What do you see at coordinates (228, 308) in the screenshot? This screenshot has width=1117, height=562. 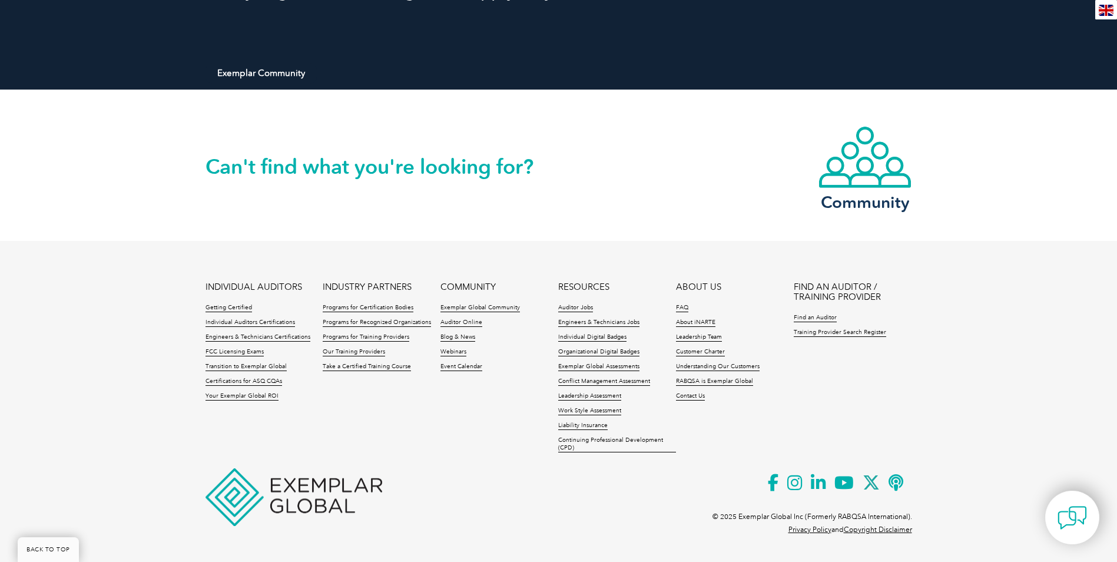 I see `a: Getting Certified` at bounding box center [228, 308].